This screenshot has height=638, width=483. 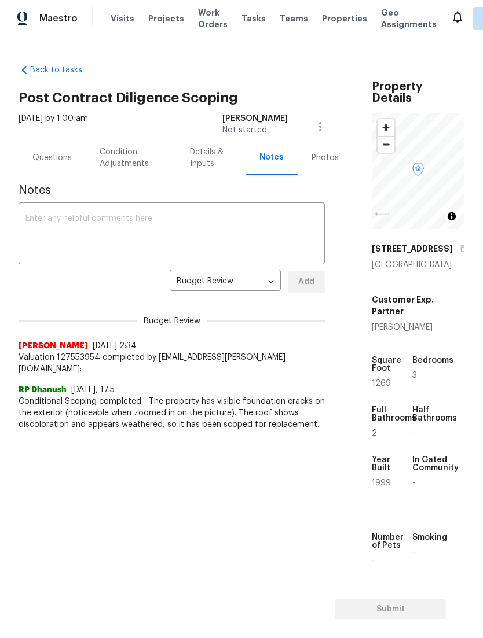 I want to click on span: Properties, so click(x=344, y=19).